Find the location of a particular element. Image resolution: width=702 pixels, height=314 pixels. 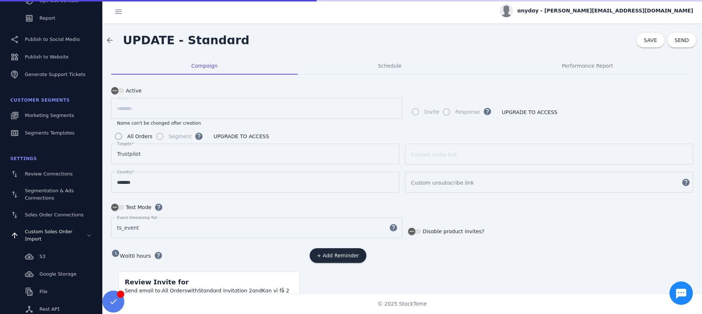

span: Schedule is located at coordinates (390, 66).